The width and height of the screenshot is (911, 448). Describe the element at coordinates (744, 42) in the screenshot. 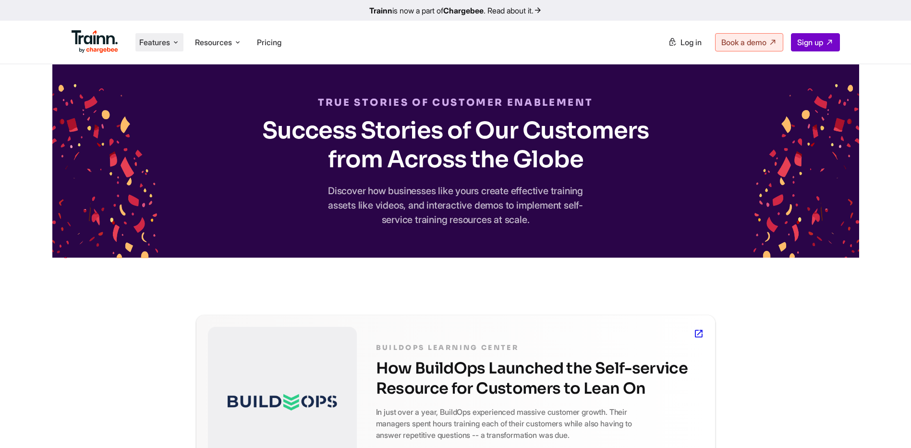

I see `span: Book a demo` at that location.